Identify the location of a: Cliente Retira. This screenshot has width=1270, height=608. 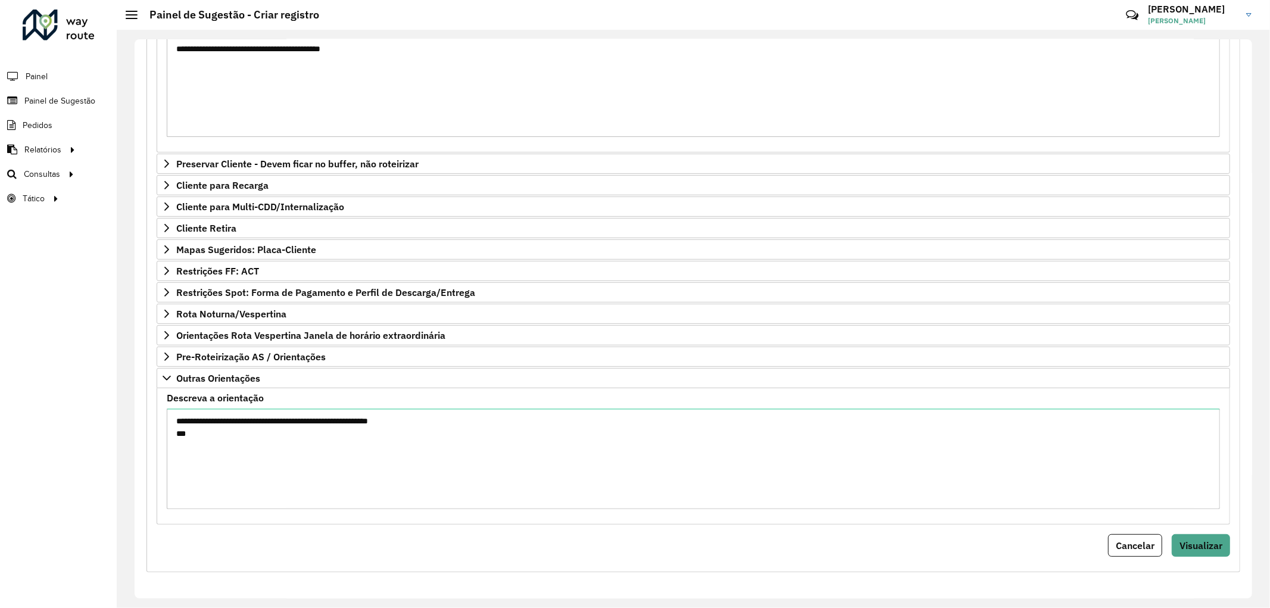
(693, 228).